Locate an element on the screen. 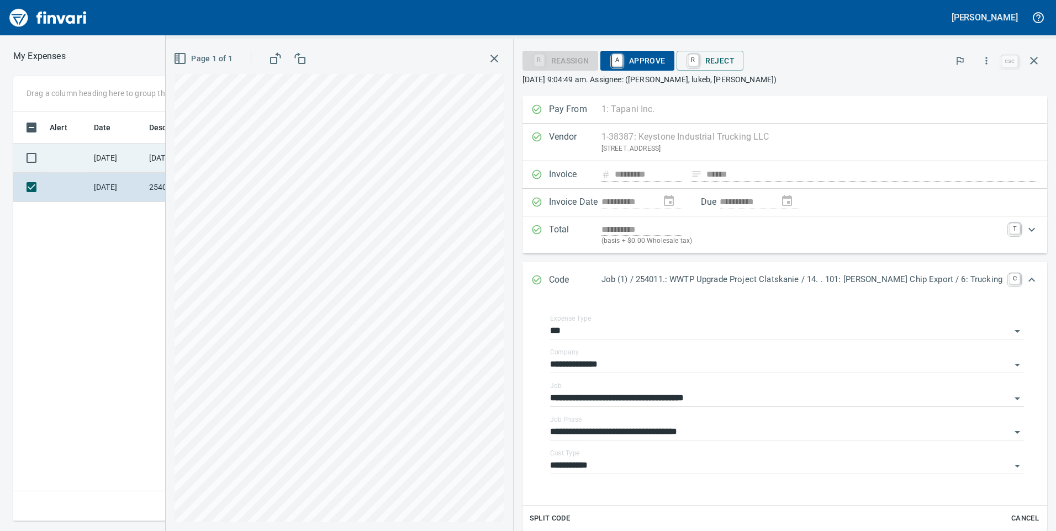 The height and width of the screenshot is (531, 1056). label: Expense Type is located at coordinates (571, 319).